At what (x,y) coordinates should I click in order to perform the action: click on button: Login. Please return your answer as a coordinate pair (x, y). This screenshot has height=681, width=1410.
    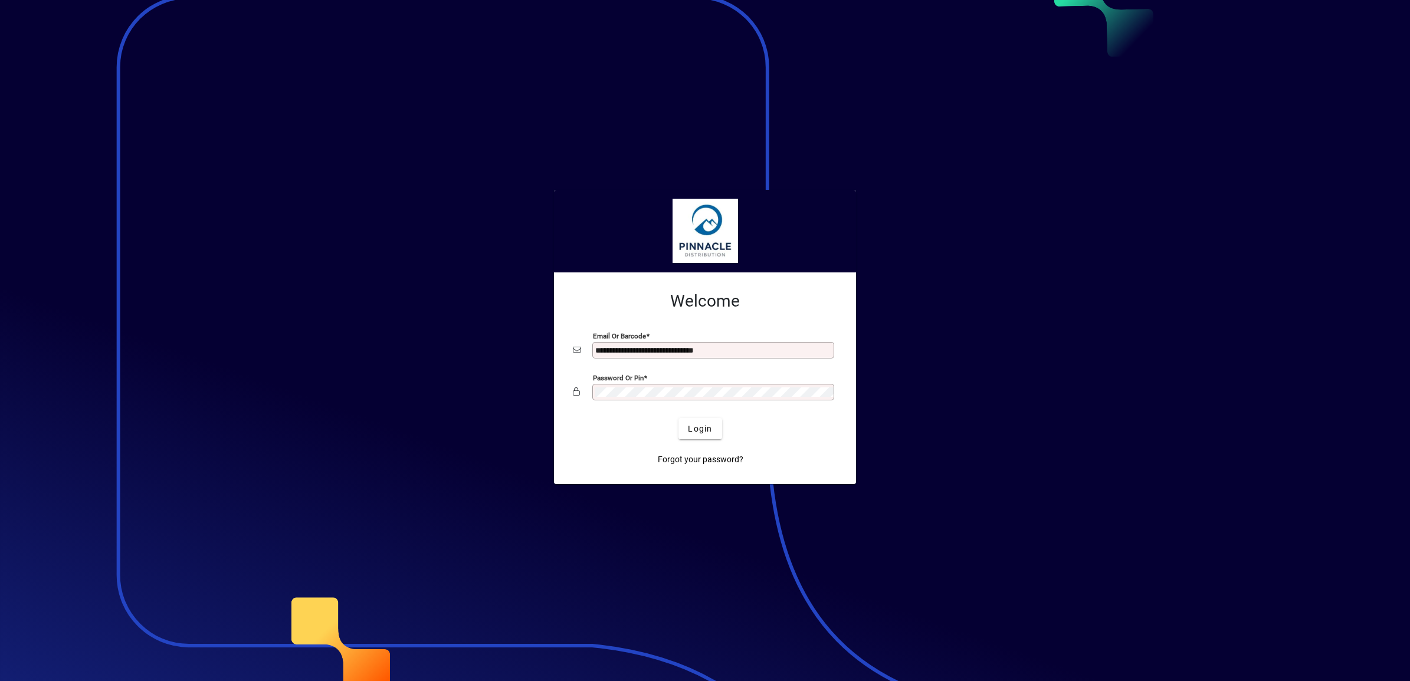
    Looking at the image, I should click on (700, 429).